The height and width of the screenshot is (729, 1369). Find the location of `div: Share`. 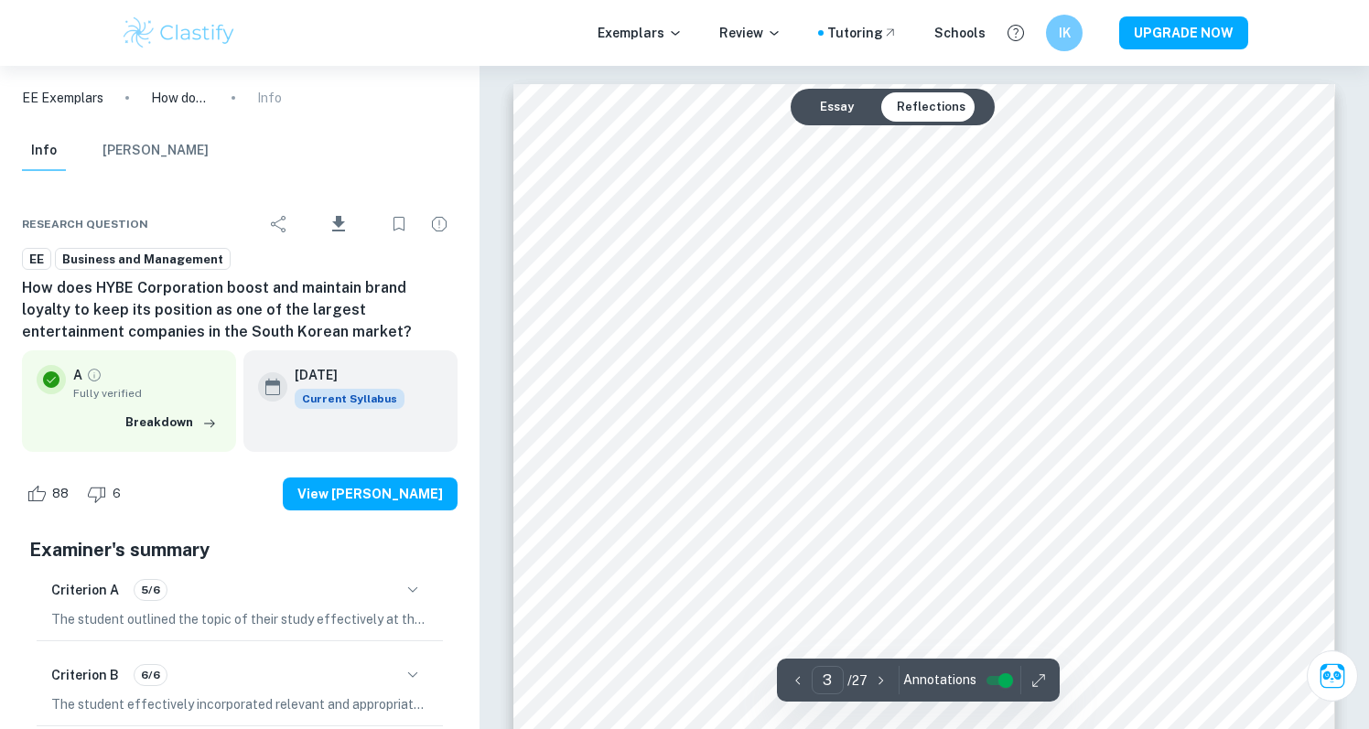

div: Share is located at coordinates (279, 224).